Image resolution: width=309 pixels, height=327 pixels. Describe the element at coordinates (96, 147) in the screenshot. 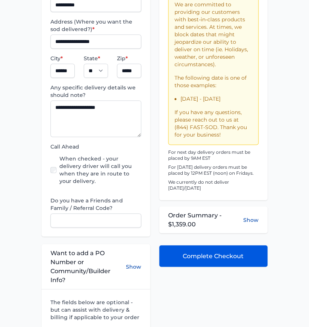

I see `label: Call Ahead` at that location.